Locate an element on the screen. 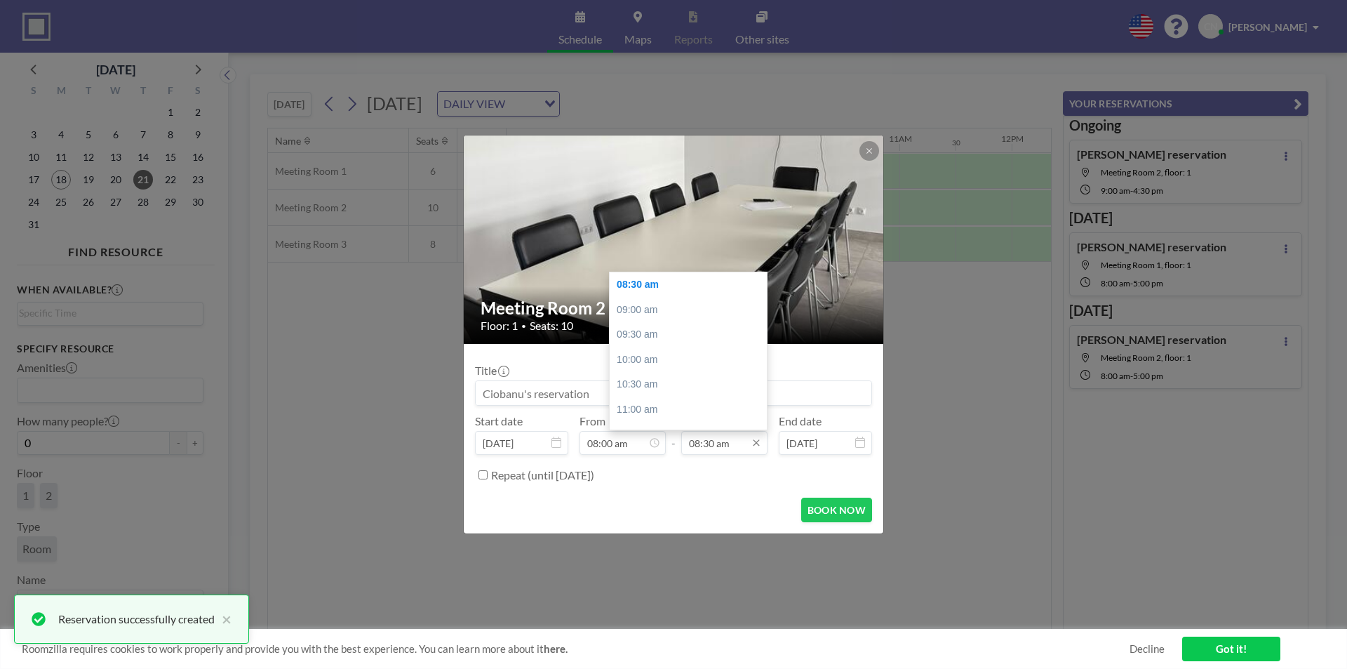 The image size is (1347, 669). h2: Meeting Room 2 is located at coordinates (674, 308).